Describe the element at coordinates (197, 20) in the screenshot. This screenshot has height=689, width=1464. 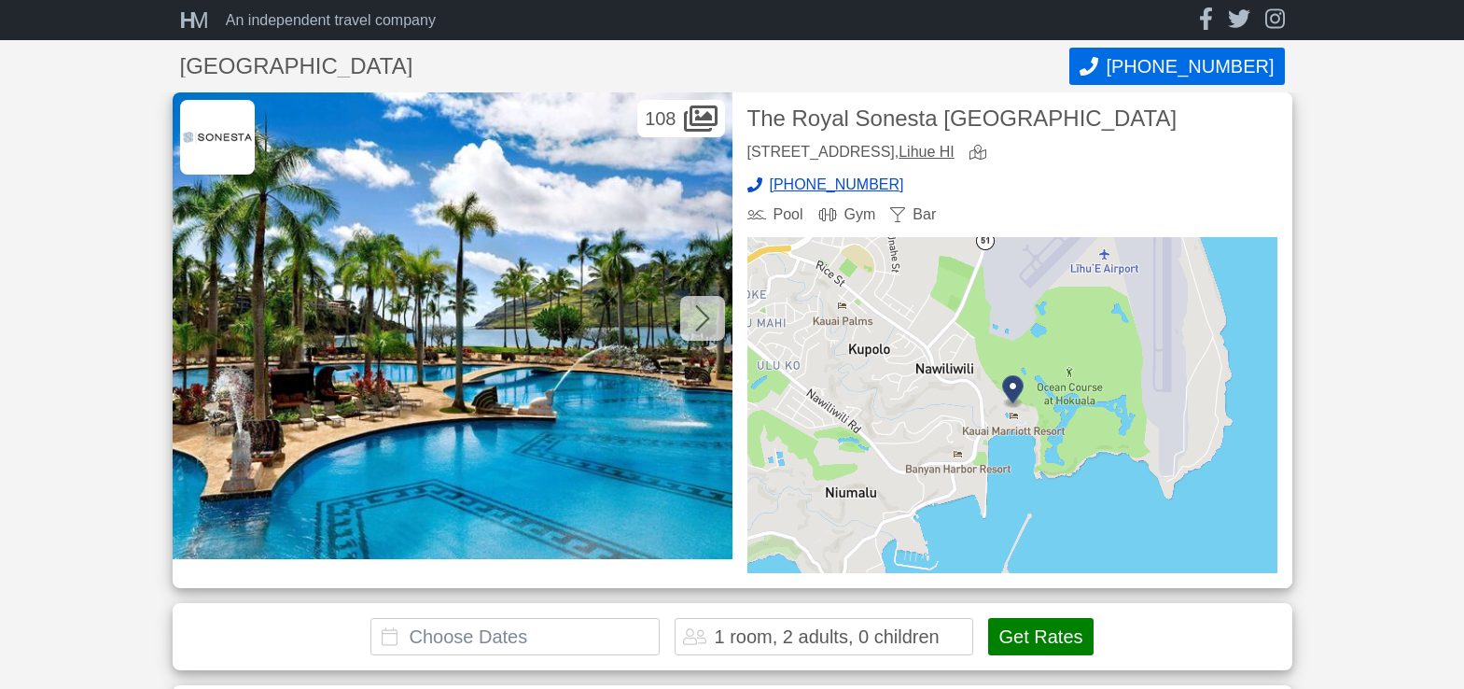
I see `span: M` at that location.